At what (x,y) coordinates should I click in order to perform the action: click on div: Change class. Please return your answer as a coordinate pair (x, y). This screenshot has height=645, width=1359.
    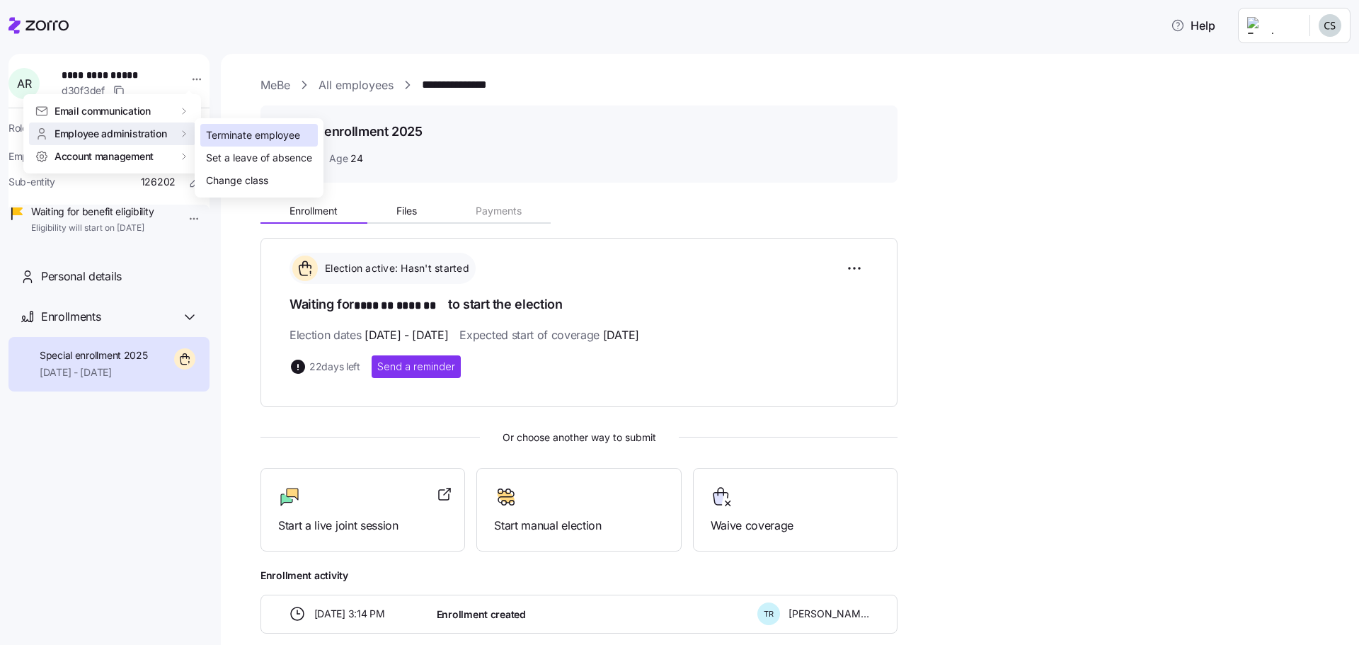
    Looking at the image, I should click on (237, 181).